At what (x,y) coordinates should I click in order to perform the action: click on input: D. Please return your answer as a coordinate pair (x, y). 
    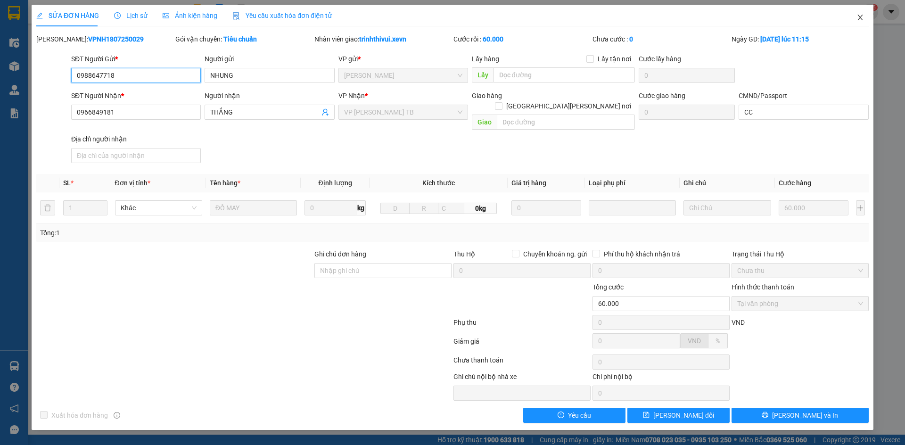
    Looking at the image, I should click on (395, 208).